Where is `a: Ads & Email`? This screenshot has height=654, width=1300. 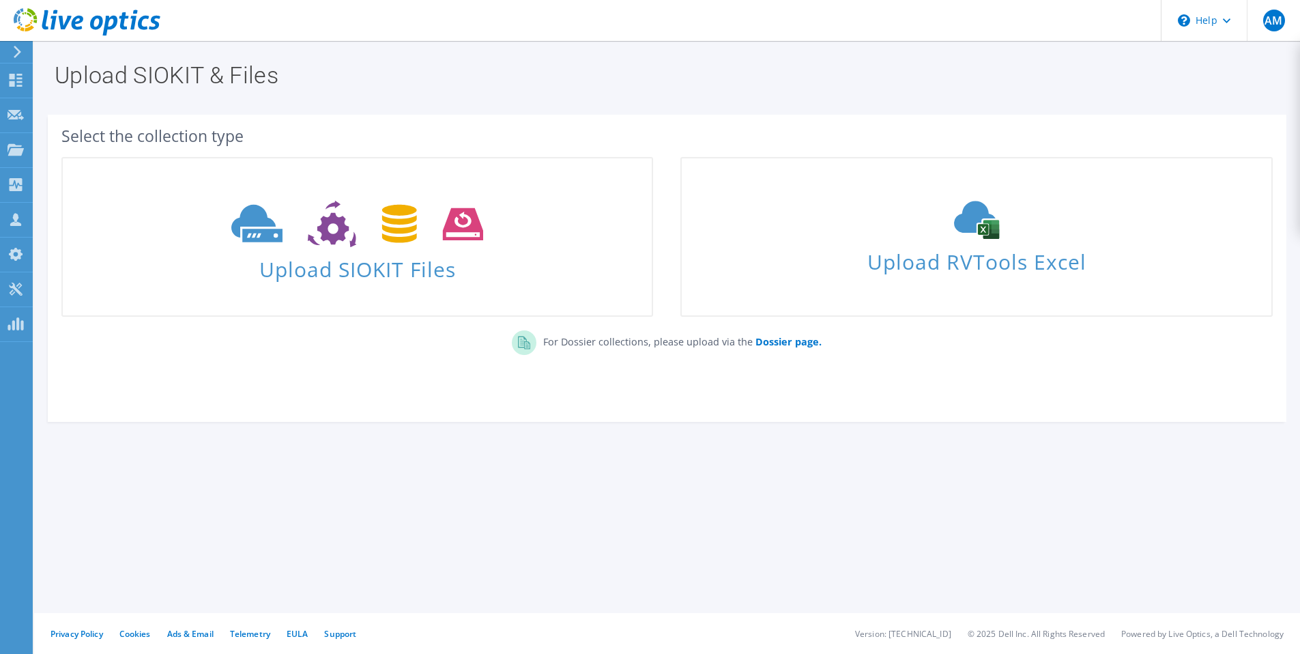 a: Ads & Email is located at coordinates (190, 633).